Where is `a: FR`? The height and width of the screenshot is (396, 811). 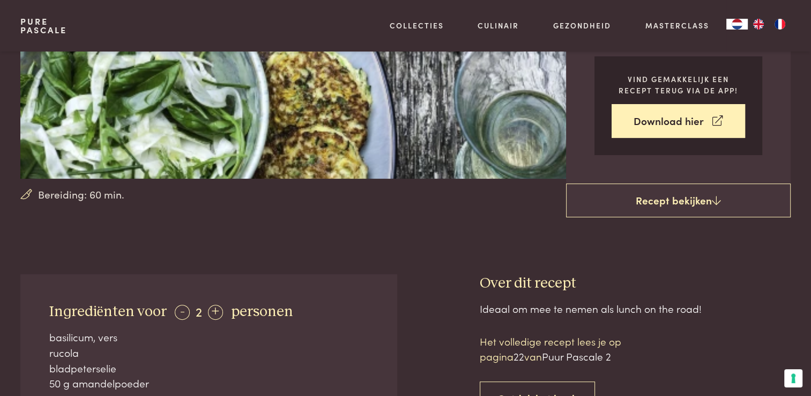
a: FR is located at coordinates (780, 24).